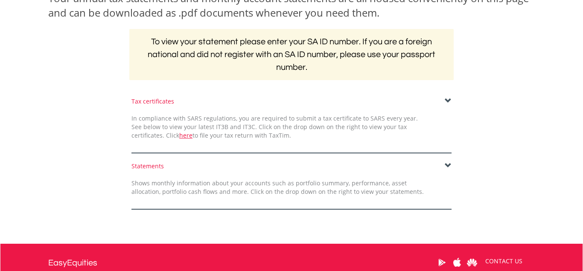 The height and width of the screenshot is (271, 583). I want to click on span: In compliance with SARS regulations, you are required to submit a tax certificate to SARS every y..., so click(274, 127).